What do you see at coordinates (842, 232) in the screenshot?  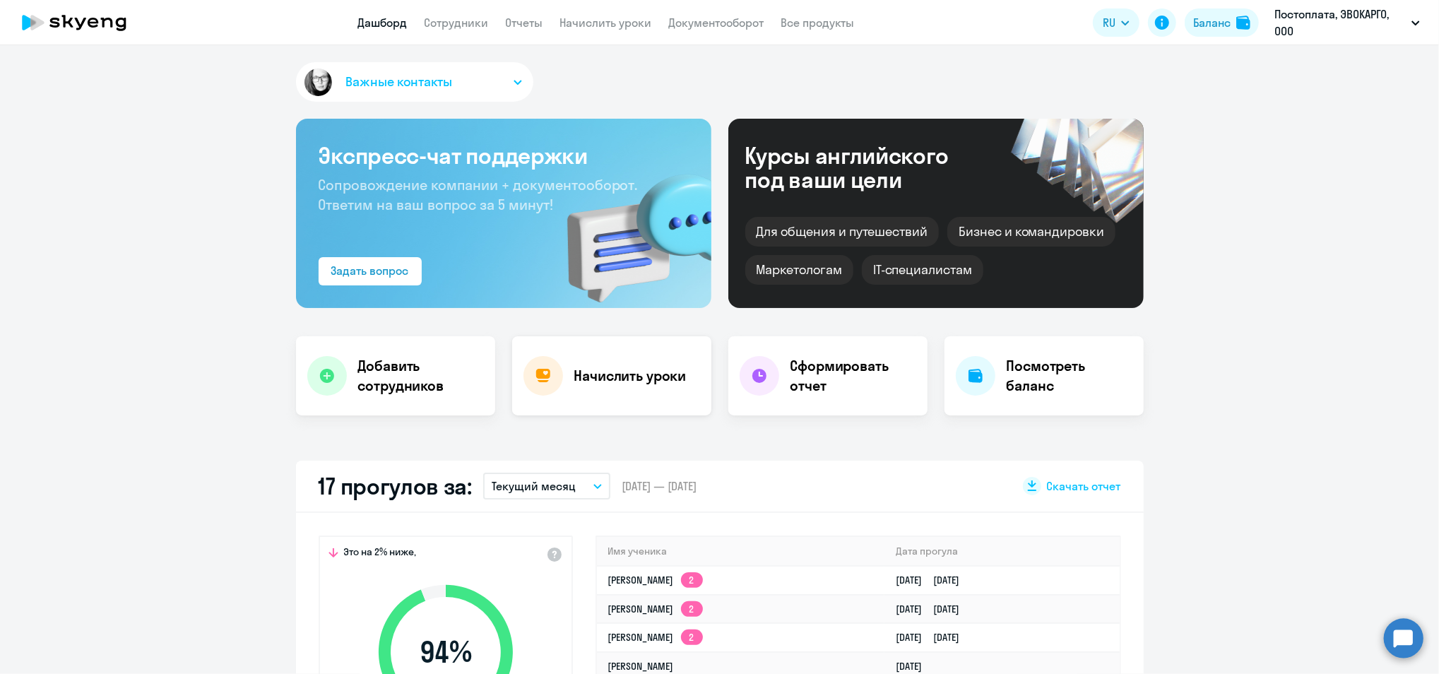 I see `div: Для общения и путешествий` at bounding box center [842, 232].